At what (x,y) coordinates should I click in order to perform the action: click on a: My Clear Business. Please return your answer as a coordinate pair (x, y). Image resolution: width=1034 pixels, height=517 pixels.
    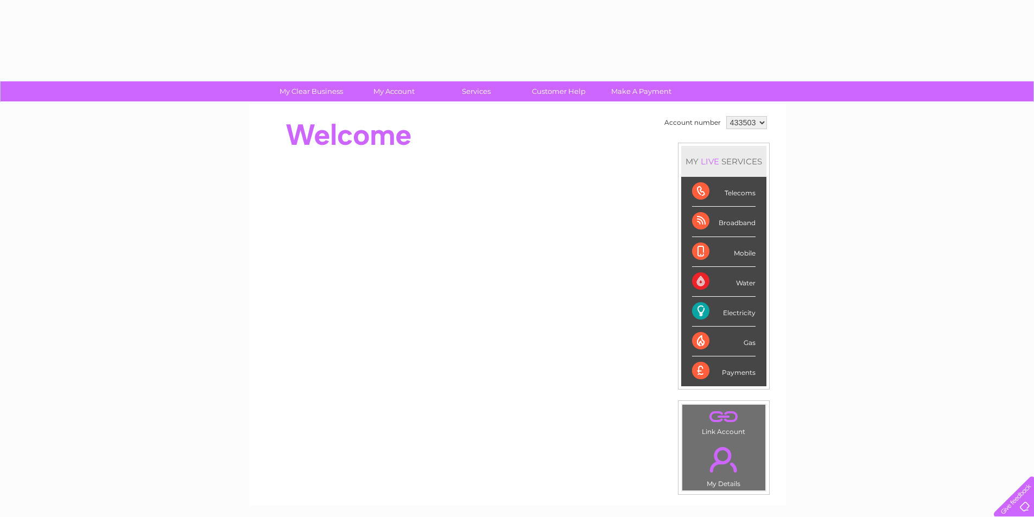
    Looking at the image, I should click on (311, 91).